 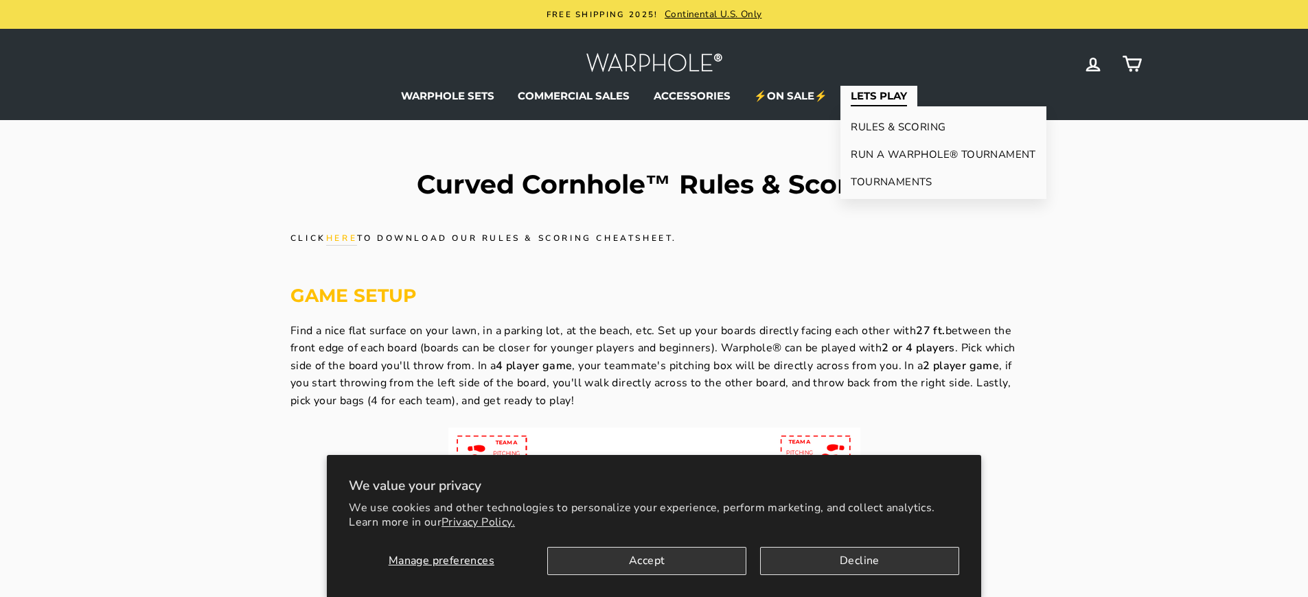 What do you see at coordinates (961, 366) in the screenshot?
I see `strong: 2 player game` at bounding box center [961, 366].